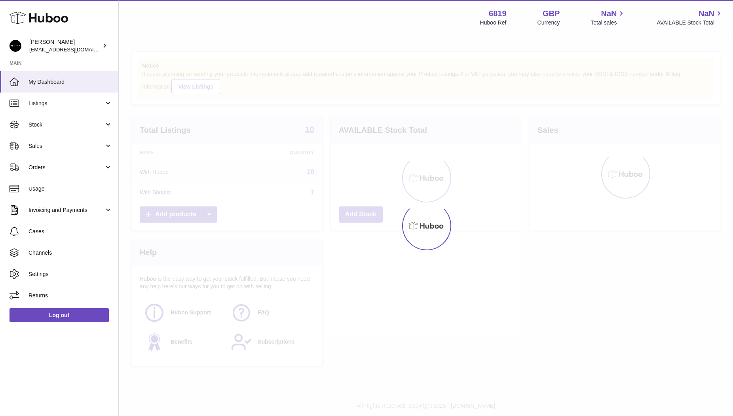 The image size is (733, 416). What do you see at coordinates (549, 23) in the screenshot?
I see `div: Currency` at bounding box center [549, 23].